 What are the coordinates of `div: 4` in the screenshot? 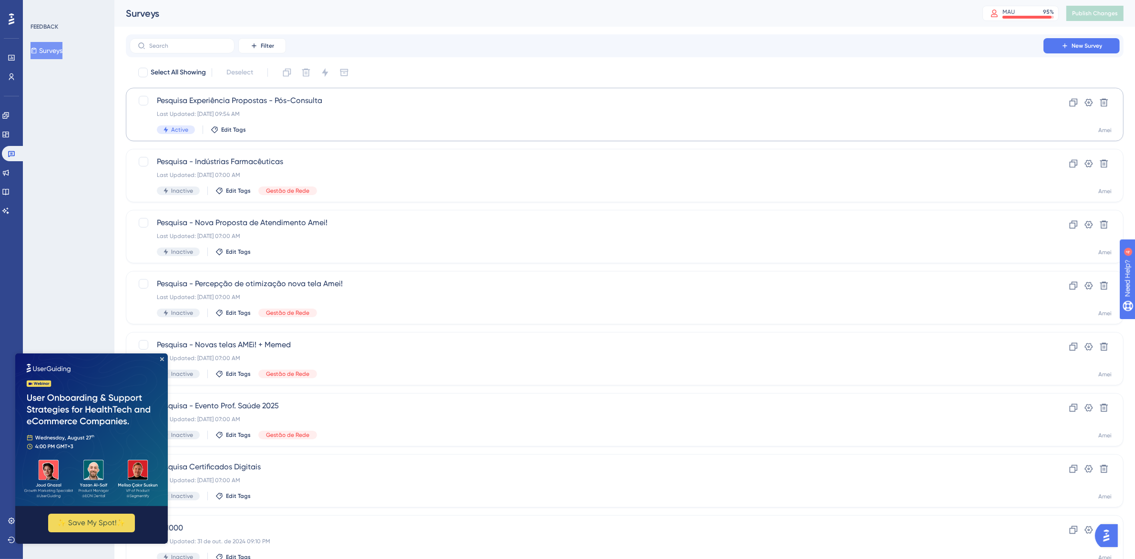 It's located at (68, 9).